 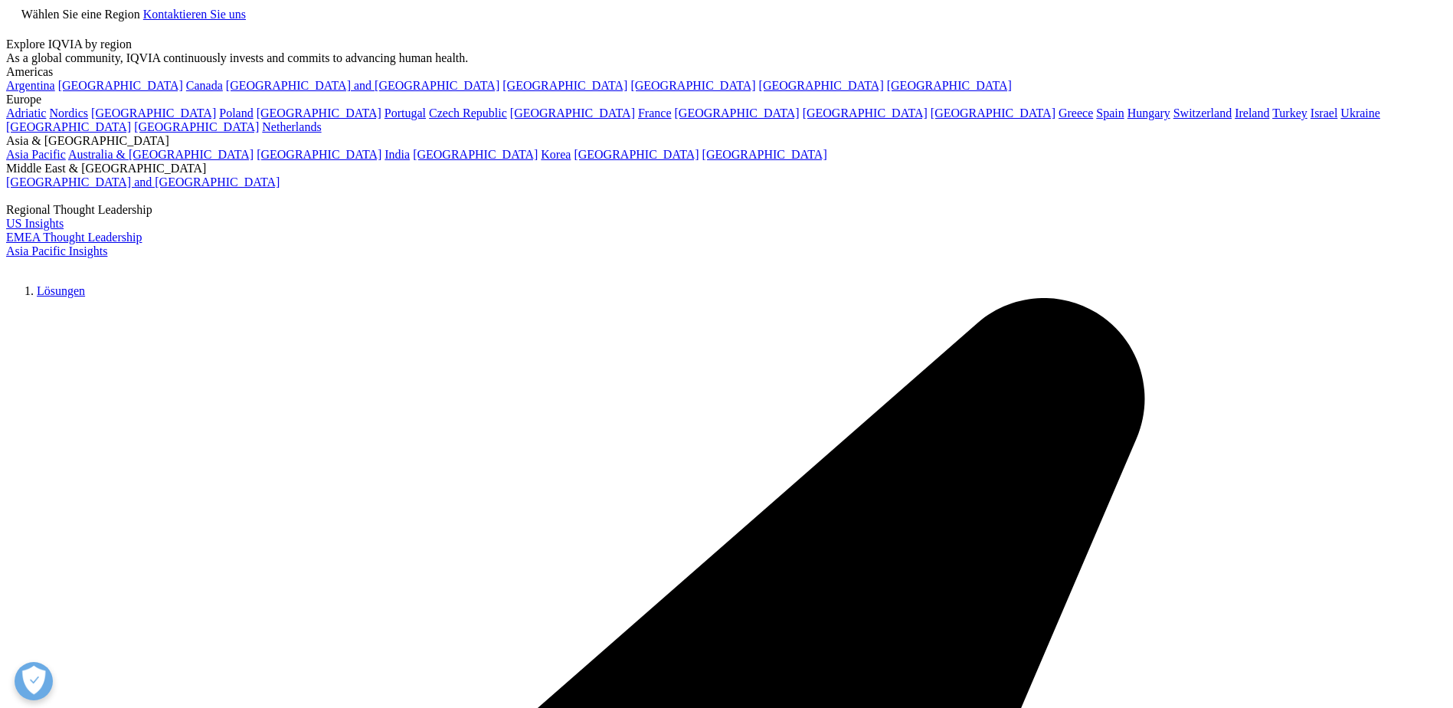 What do you see at coordinates (1290, 113) in the screenshot?
I see `a: Turkey` at bounding box center [1290, 113].